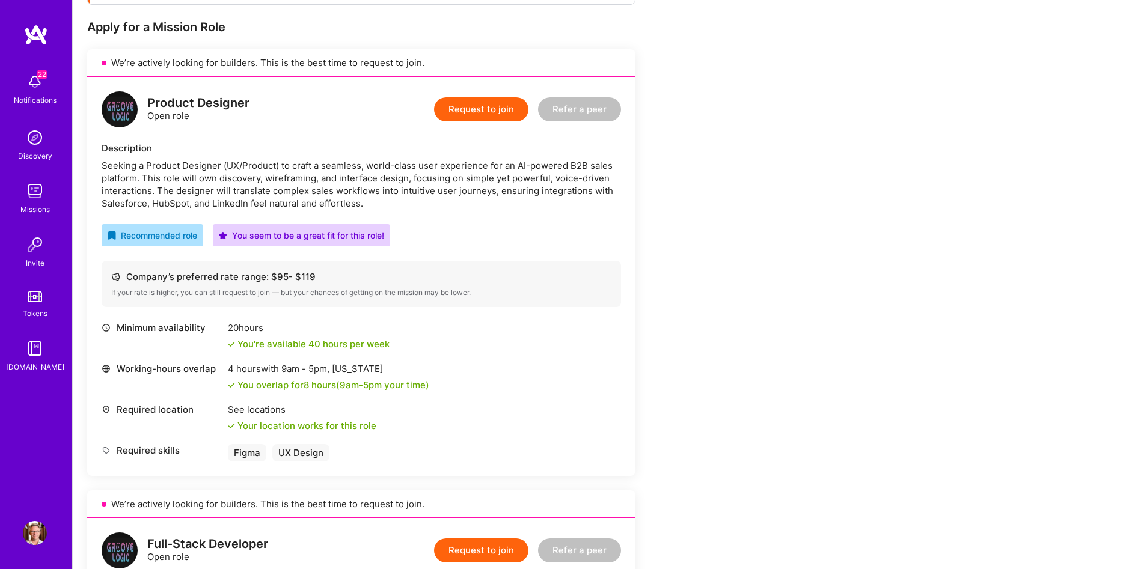 This screenshot has width=1132, height=569. Describe the element at coordinates (35, 100) in the screenshot. I see `div: Notifications` at that location.